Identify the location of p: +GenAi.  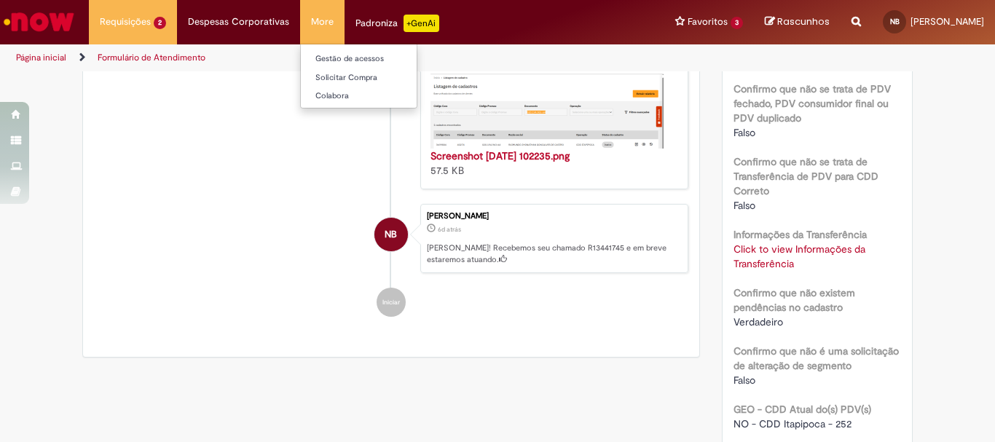
(421, 23).